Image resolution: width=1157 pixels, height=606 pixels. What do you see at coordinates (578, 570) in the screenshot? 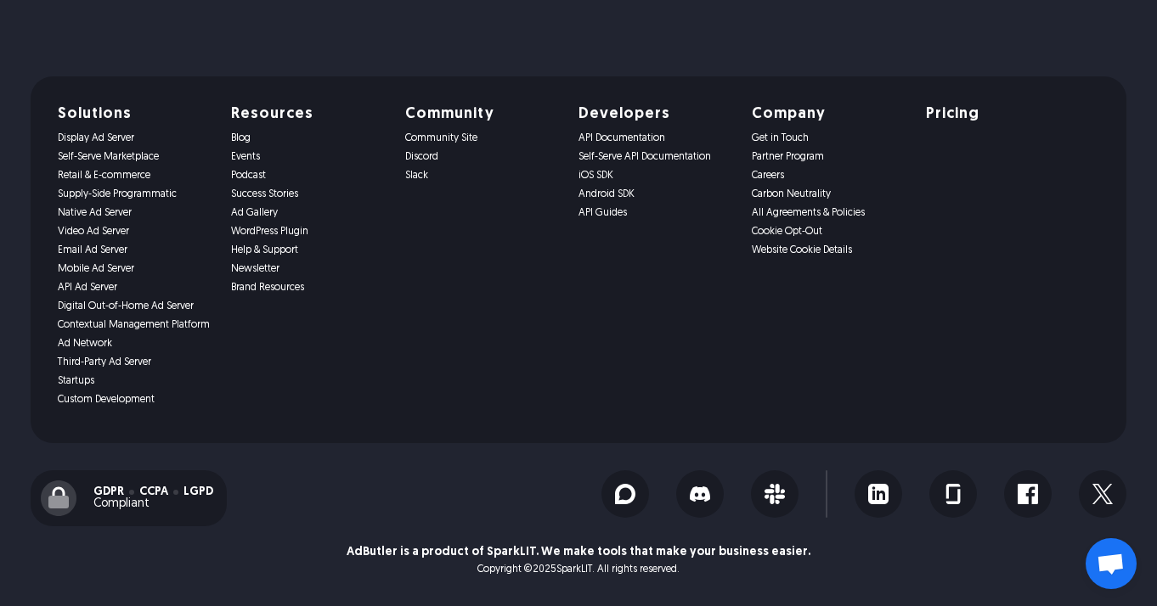
I see `p: Copyright © SparkLIT. All rights reserved.` at bounding box center [578, 570].